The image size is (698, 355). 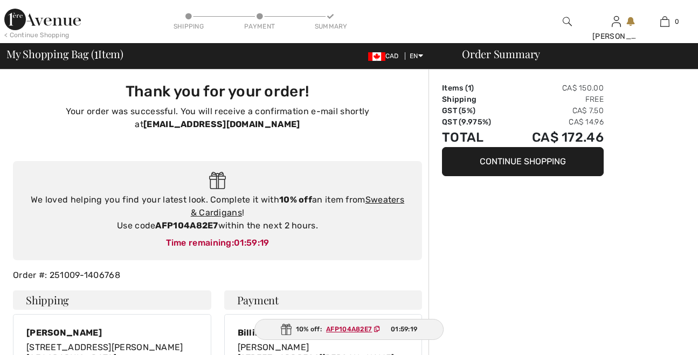 What do you see at coordinates (349, 329) in the screenshot?
I see `div: 10% off:` at bounding box center [349, 329].